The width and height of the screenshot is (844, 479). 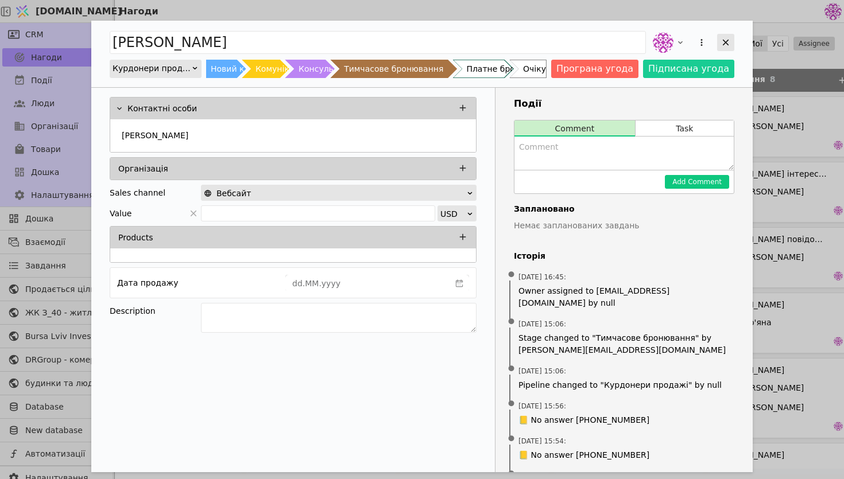 I want to click on span: Value, so click(x=121, y=214).